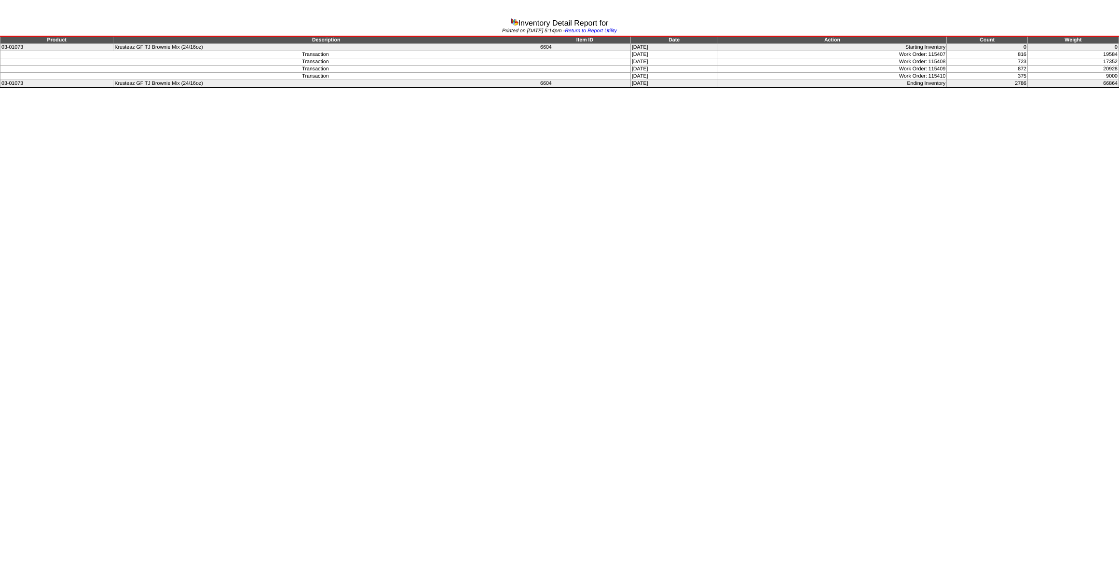 The height and width of the screenshot is (576, 1119). I want to click on td: 66864, so click(1073, 84).